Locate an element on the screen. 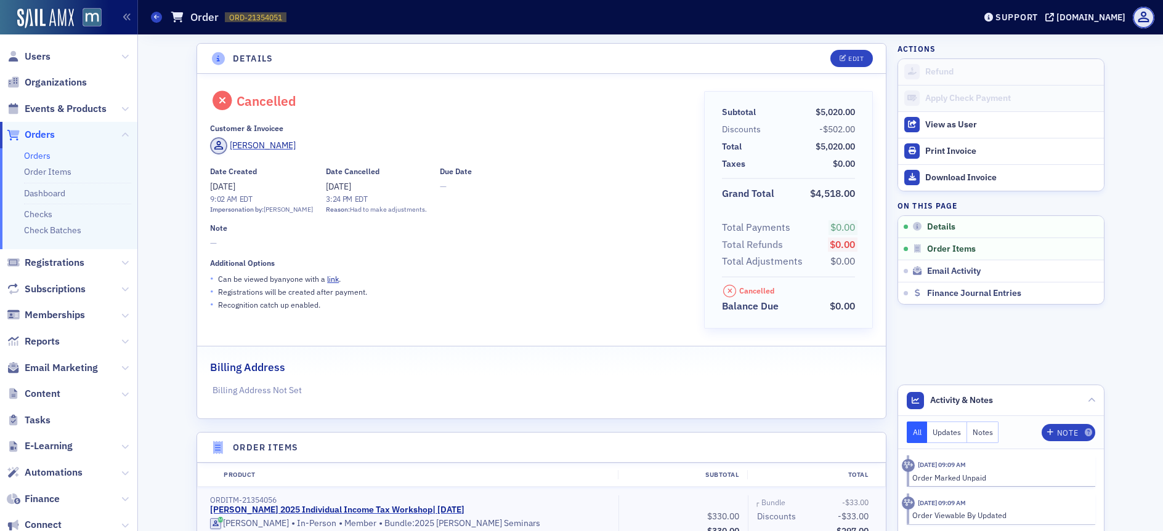  h4: Order Items is located at coordinates (265, 448).